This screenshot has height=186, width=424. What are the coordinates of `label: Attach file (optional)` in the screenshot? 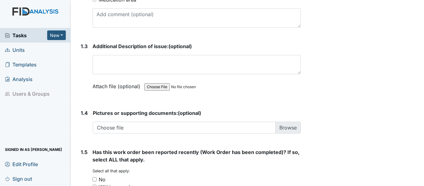 It's located at (118, 85).